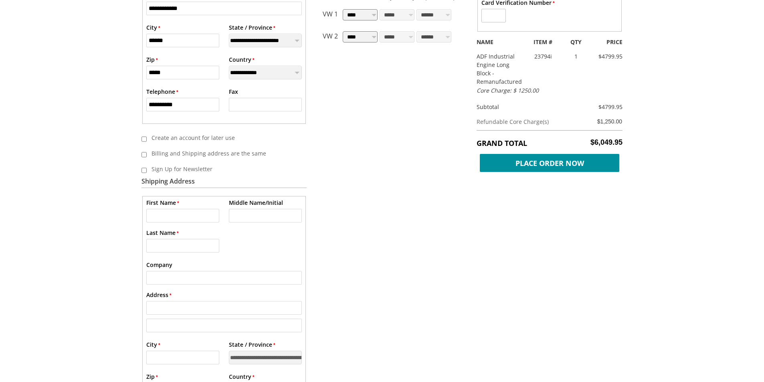 The height and width of the screenshot is (382, 764). What do you see at coordinates (609, 42) in the screenshot?
I see `div: PRICE` at bounding box center [609, 42].